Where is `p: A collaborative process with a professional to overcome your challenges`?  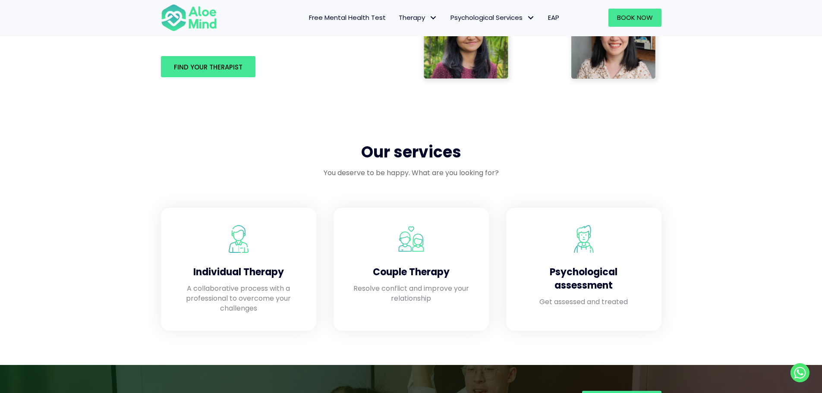 p: A collaborative process with a professional to overcome your challenges is located at coordinates (239, 299).